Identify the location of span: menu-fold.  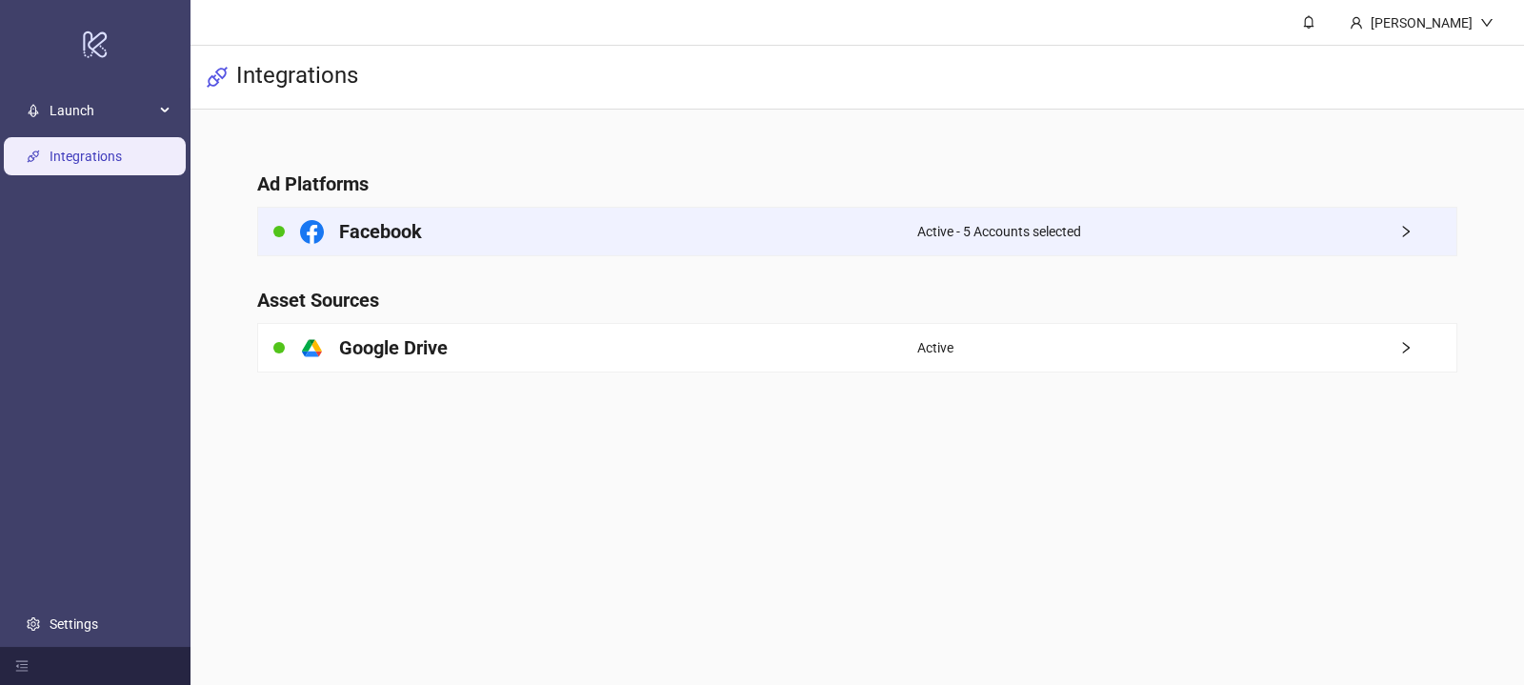
(22, 666).